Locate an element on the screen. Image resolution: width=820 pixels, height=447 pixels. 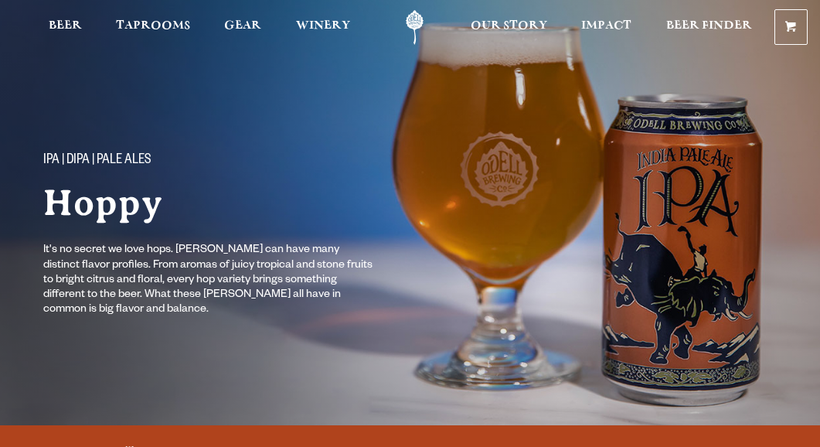
span: Impact is located at coordinates (606, 26).